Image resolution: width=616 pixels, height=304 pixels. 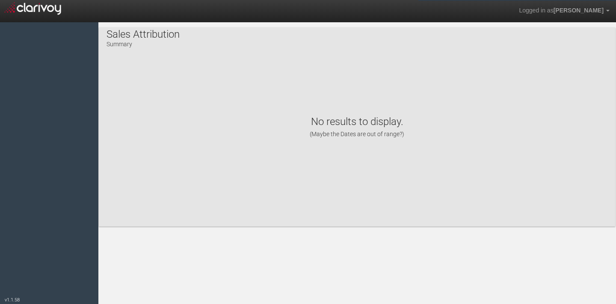 What do you see at coordinates (357, 134) in the screenshot?
I see `span: (Maybe the Dates are out of range?)` at bounding box center [357, 134].